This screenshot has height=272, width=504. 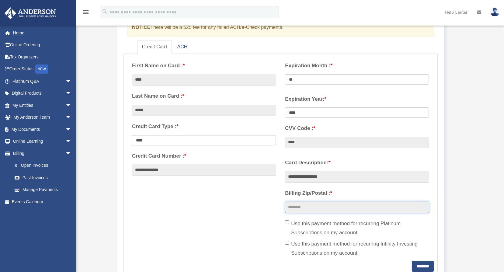 I want to click on label: Credit Card Type :, so click(x=204, y=127).